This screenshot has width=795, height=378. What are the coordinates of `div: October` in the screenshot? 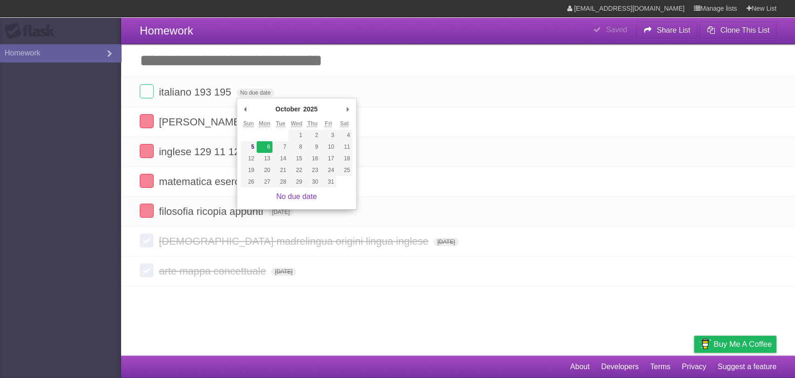 It's located at (288, 109).